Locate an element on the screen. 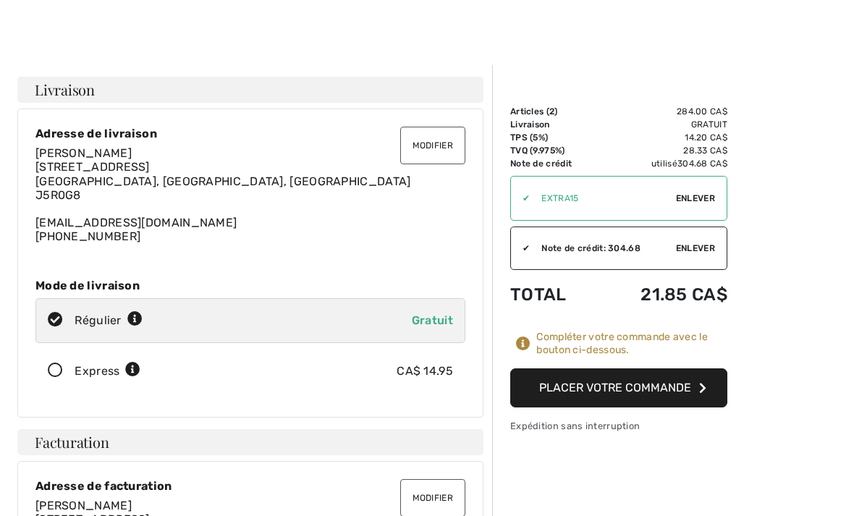  div: CA$ 14.95 is located at coordinates (425, 371).